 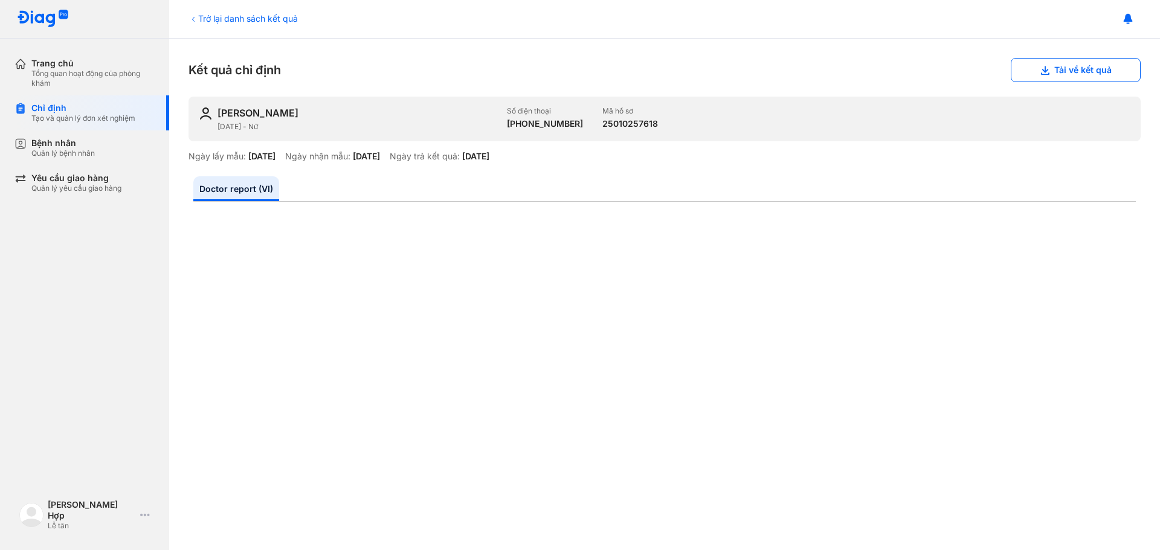 What do you see at coordinates (243, 18) in the screenshot?
I see `div: Trở lại danh sách kết quả` at bounding box center [243, 18].